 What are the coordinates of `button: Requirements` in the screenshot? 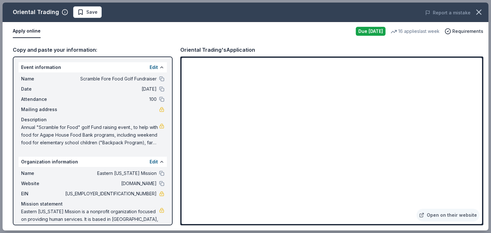 It's located at (464, 31).